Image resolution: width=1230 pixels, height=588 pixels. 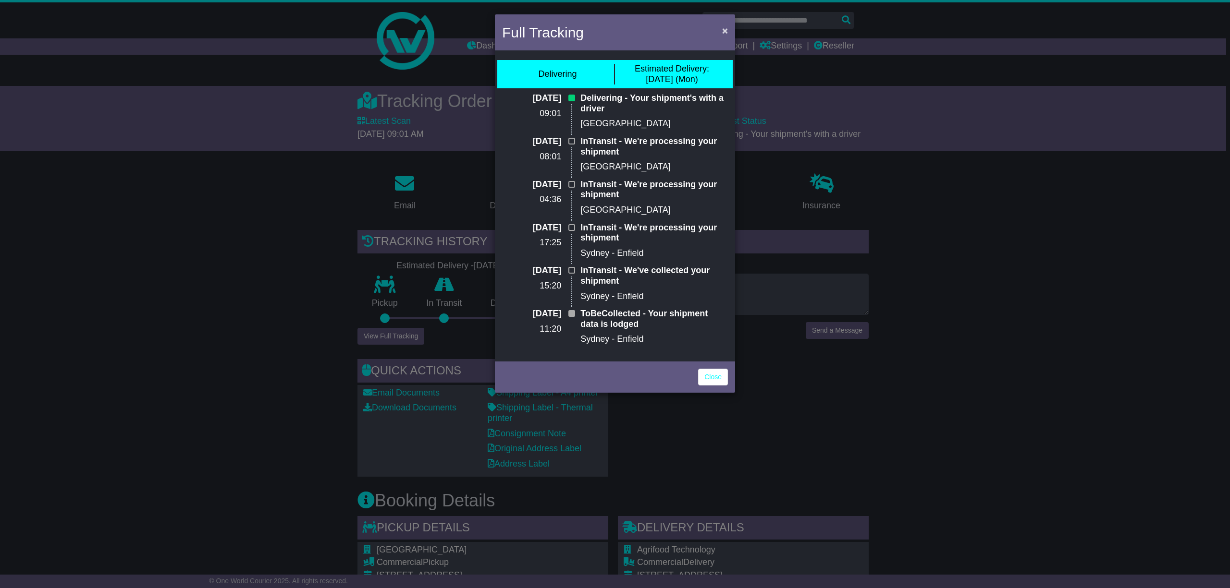 What do you see at coordinates (531, 286) in the screenshot?
I see `p: 15:20` at bounding box center [531, 286].